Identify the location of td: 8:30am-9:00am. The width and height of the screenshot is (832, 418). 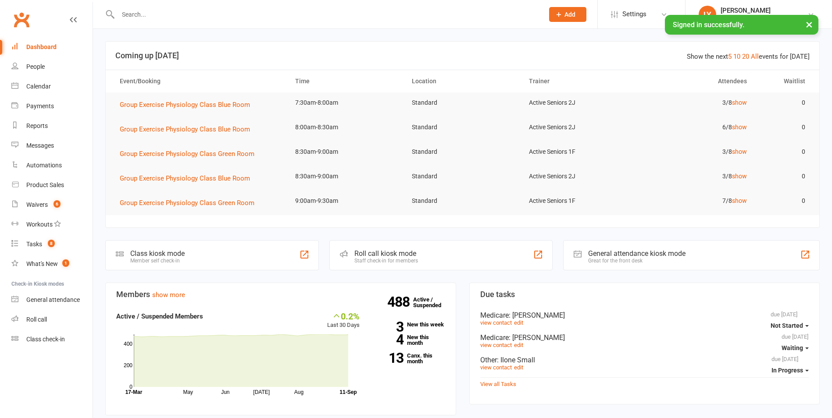
(346, 152).